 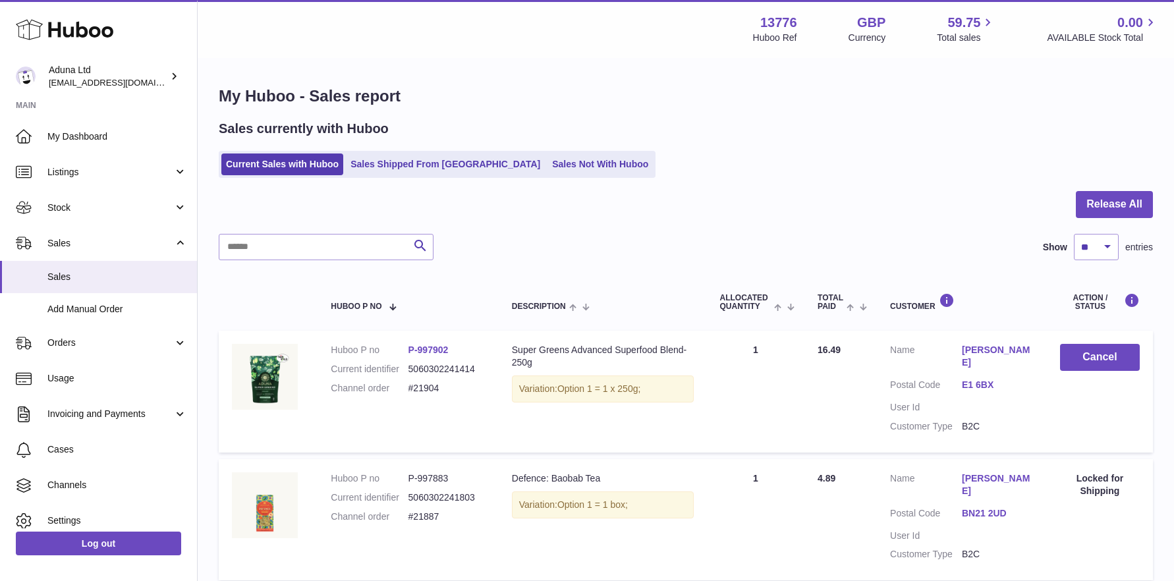 I want to click on span: Description, so click(x=539, y=306).